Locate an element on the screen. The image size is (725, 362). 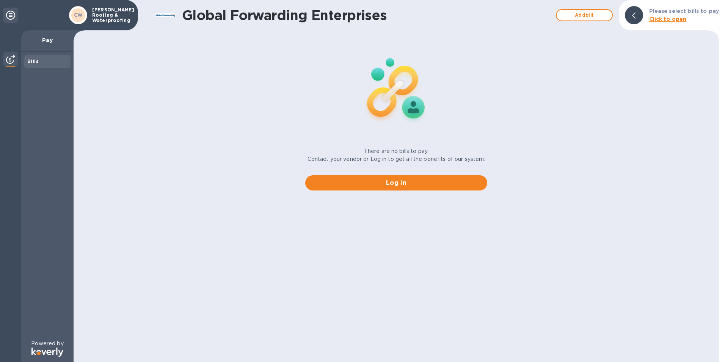
b: Please select bills to pay is located at coordinates (684, 11).